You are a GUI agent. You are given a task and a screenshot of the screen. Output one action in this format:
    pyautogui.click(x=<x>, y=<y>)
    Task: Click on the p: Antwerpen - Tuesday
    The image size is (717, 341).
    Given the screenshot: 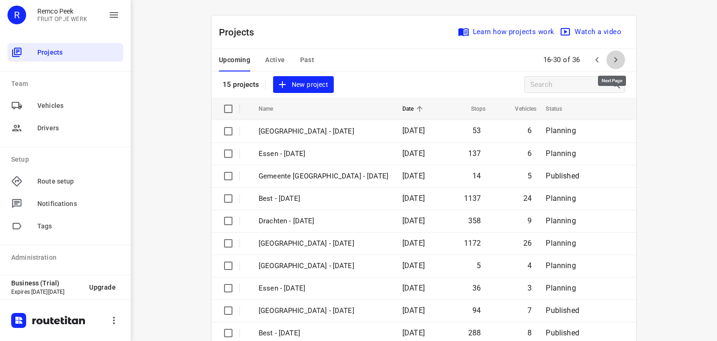 What is the action you would take?
    pyautogui.click(x=323, y=266)
    